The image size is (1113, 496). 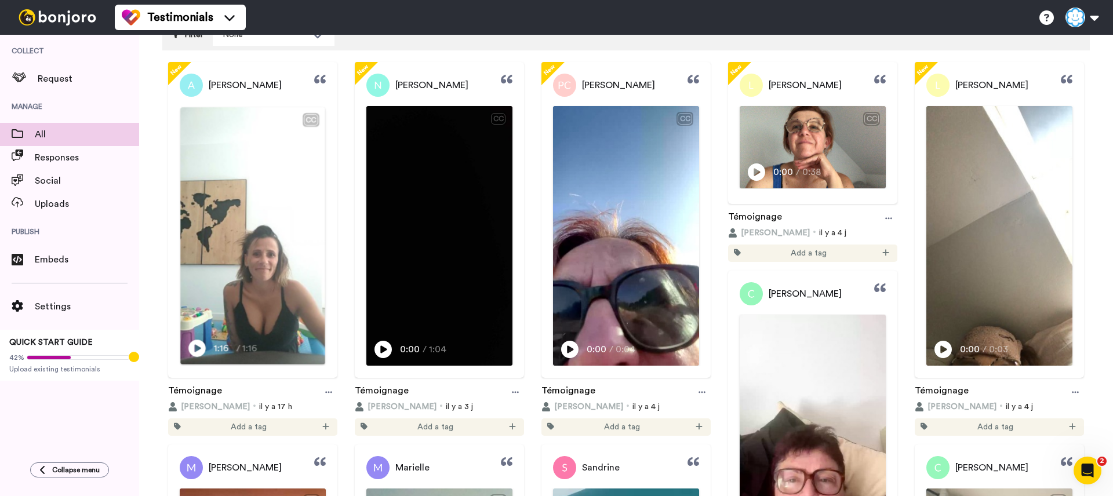 I want to click on span: Social, so click(x=87, y=181).